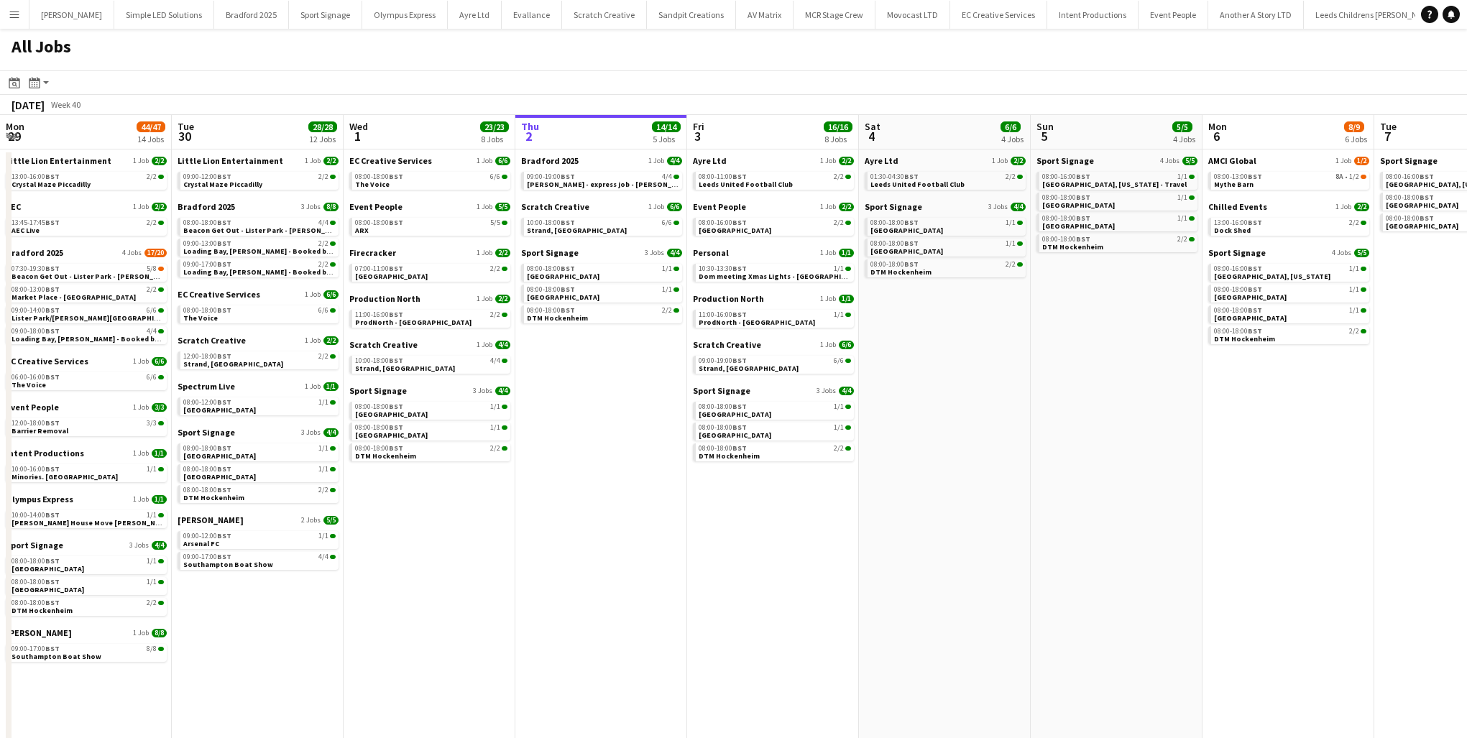  What do you see at coordinates (132, 253) in the screenshot?
I see `span: 4 Jobs` at bounding box center [132, 253].